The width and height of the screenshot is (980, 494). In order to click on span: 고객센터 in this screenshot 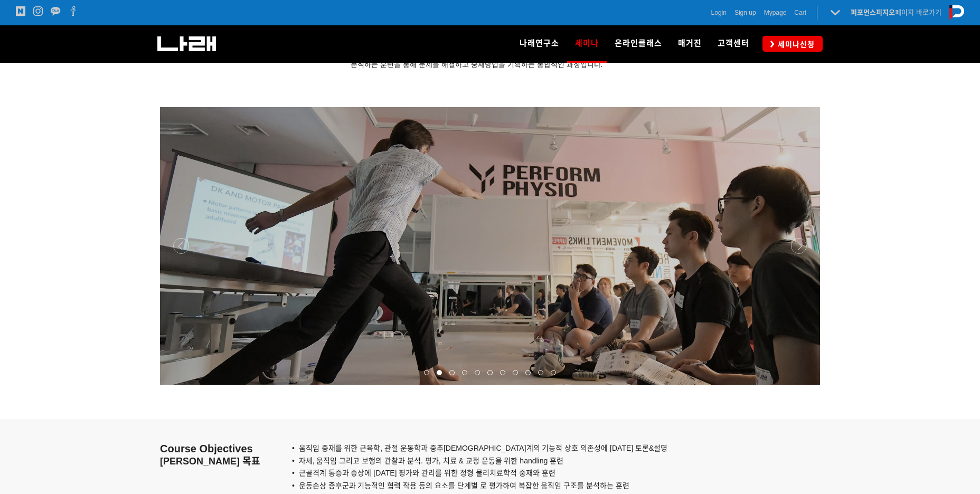, I will do `click(734, 43)`.